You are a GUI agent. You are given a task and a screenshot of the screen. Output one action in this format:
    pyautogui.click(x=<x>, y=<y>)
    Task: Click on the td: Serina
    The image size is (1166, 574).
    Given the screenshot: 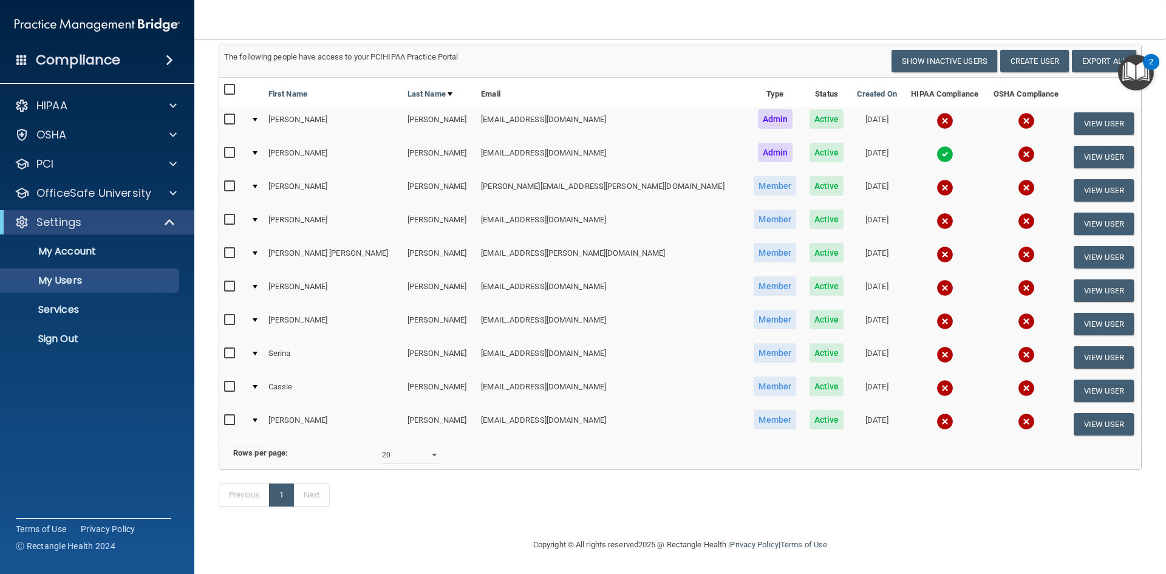 What is the action you would take?
    pyautogui.click(x=333, y=357)
    